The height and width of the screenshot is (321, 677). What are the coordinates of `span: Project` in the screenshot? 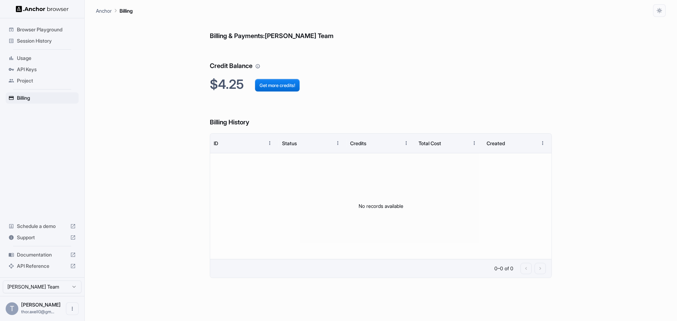 It's located at (46, 81).